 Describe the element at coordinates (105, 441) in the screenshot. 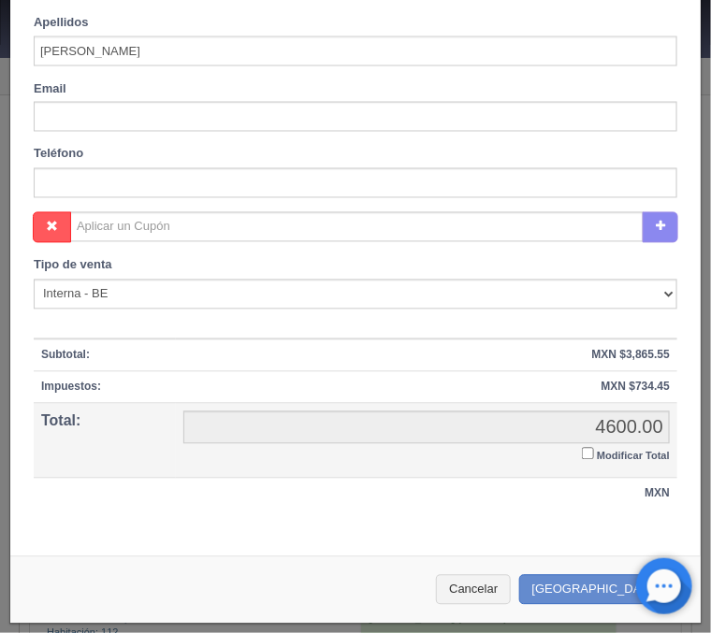

I see `th: Total:` at that location.